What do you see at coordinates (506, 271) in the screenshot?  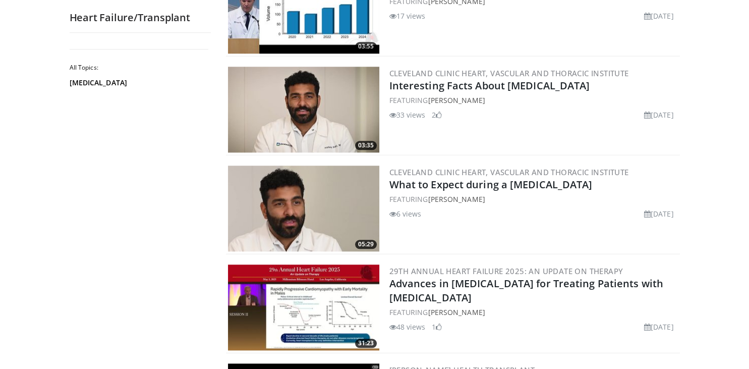 I see `a: 29th Annual Heart Failure 2025: An Update on Therapy` at bounding box center [506, 271].